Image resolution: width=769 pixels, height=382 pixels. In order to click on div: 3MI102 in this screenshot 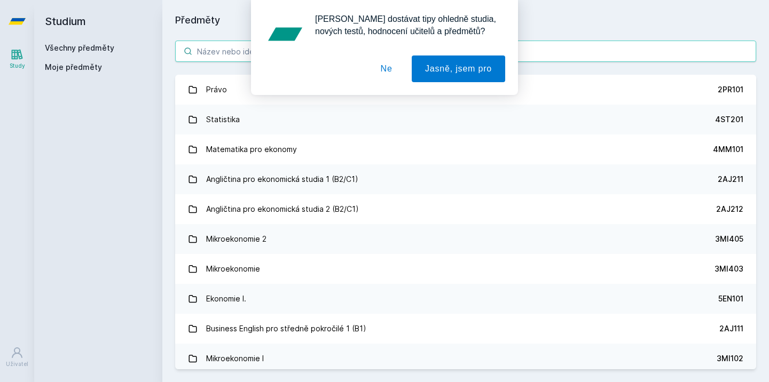, I will do `click(730, 359)`.